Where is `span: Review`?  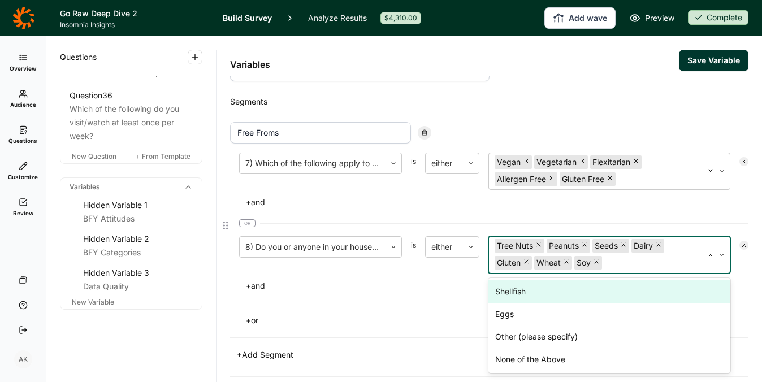 span: Review is located at coordinates (23, 213).